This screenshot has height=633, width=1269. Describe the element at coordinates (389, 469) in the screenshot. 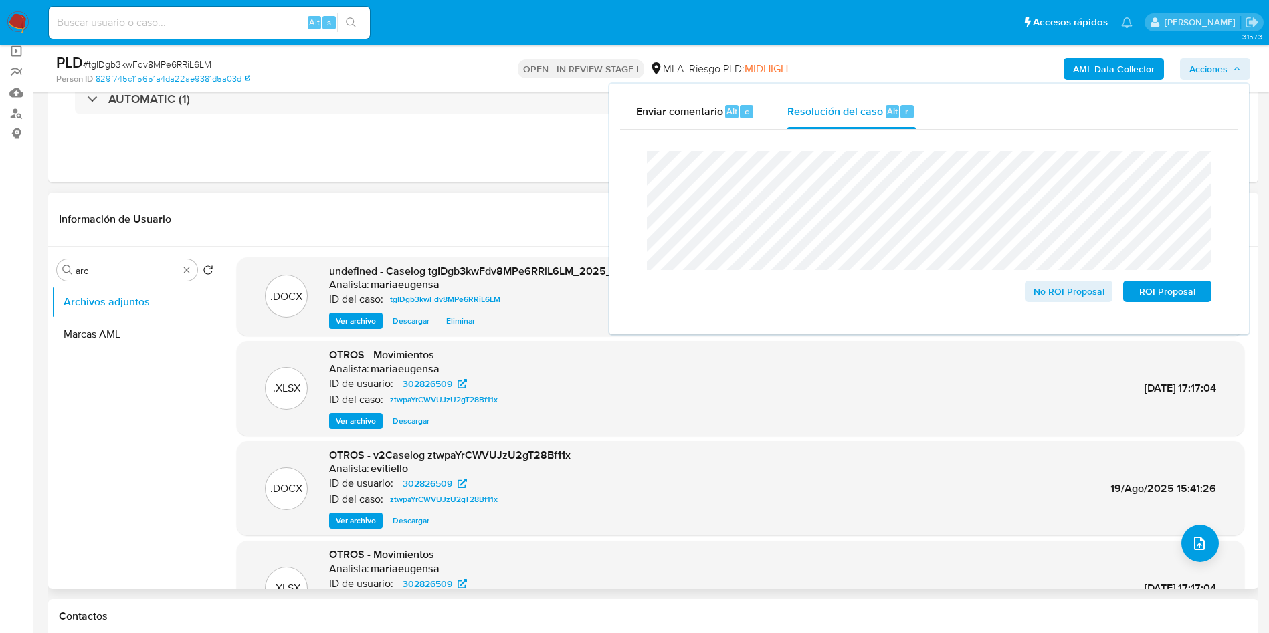

I see `h6: evitiello` at that location.